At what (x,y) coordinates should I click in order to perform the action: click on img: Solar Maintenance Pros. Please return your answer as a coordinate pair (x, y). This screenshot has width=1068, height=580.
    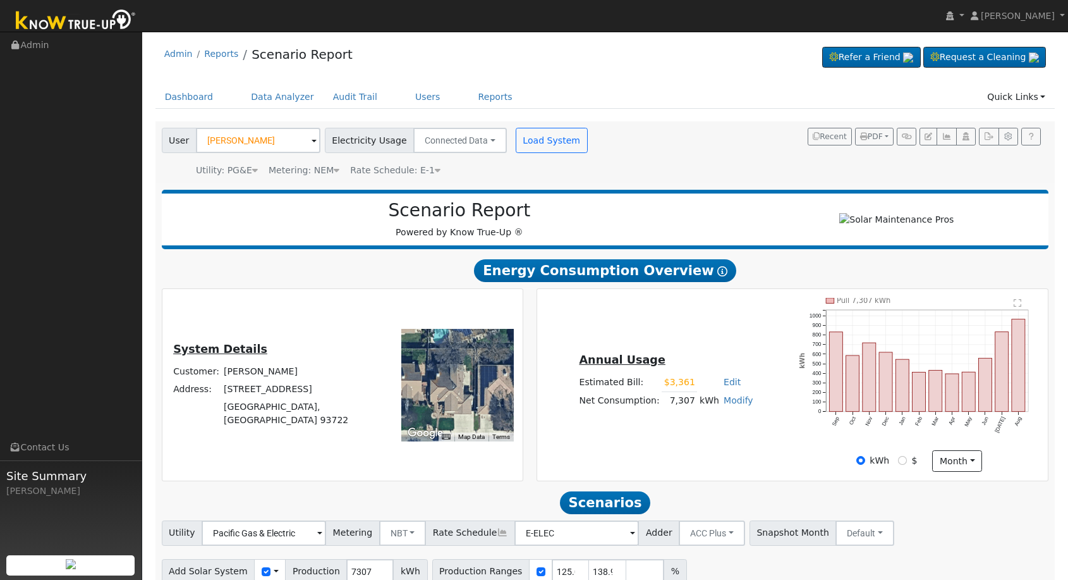
    Looking at the image, I should click on (897, 219).